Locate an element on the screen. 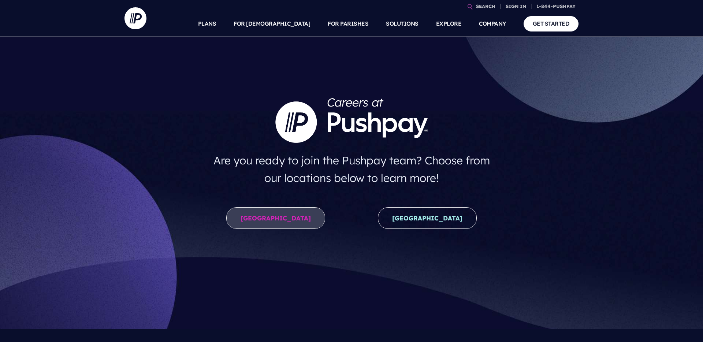 This screenshot has height=342, width=703. a: EXPLORE is located at coordinates (449, 24).